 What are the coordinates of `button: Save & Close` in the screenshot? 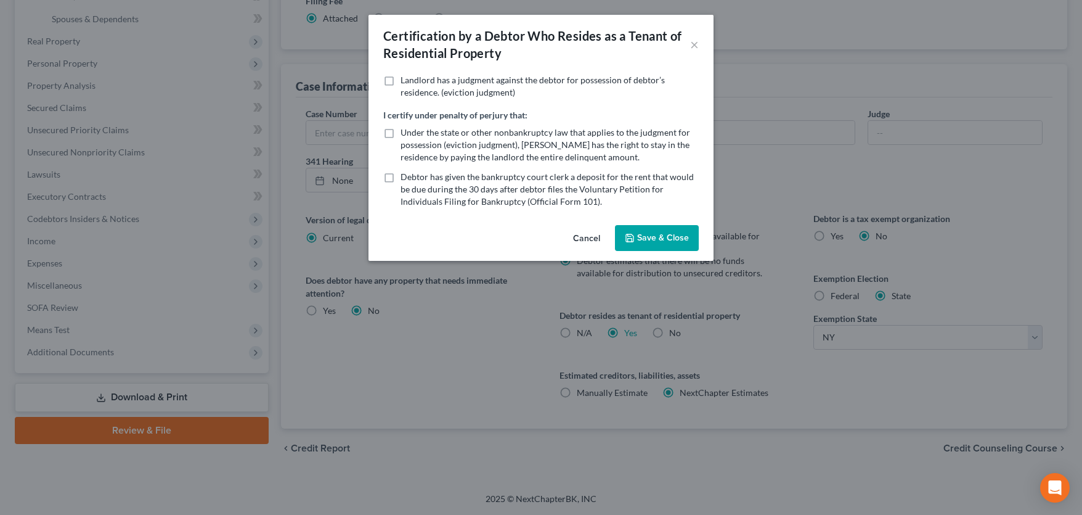 It's located at (657, 238).